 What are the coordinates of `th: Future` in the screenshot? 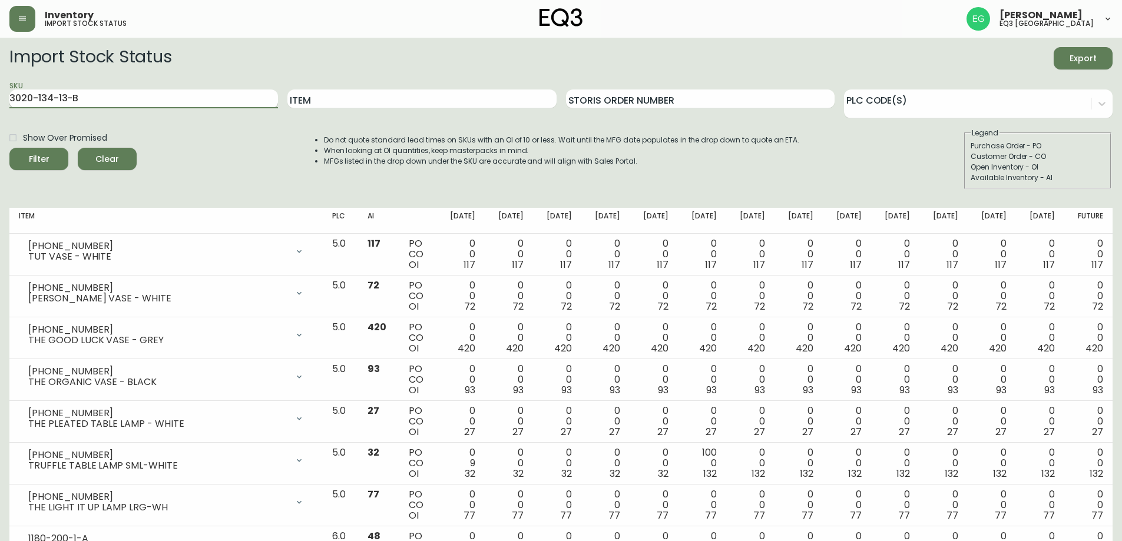 It's located at (1088, 221).